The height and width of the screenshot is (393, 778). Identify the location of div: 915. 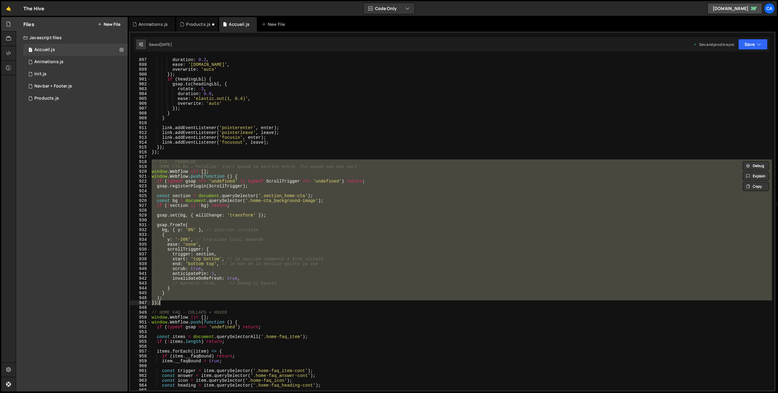
(140, 147).